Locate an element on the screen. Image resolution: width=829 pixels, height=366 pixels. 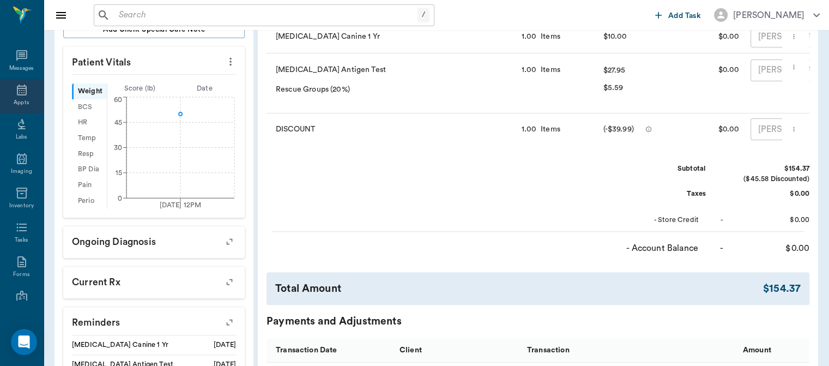
div: Appts is located at coordinates (21, 102).